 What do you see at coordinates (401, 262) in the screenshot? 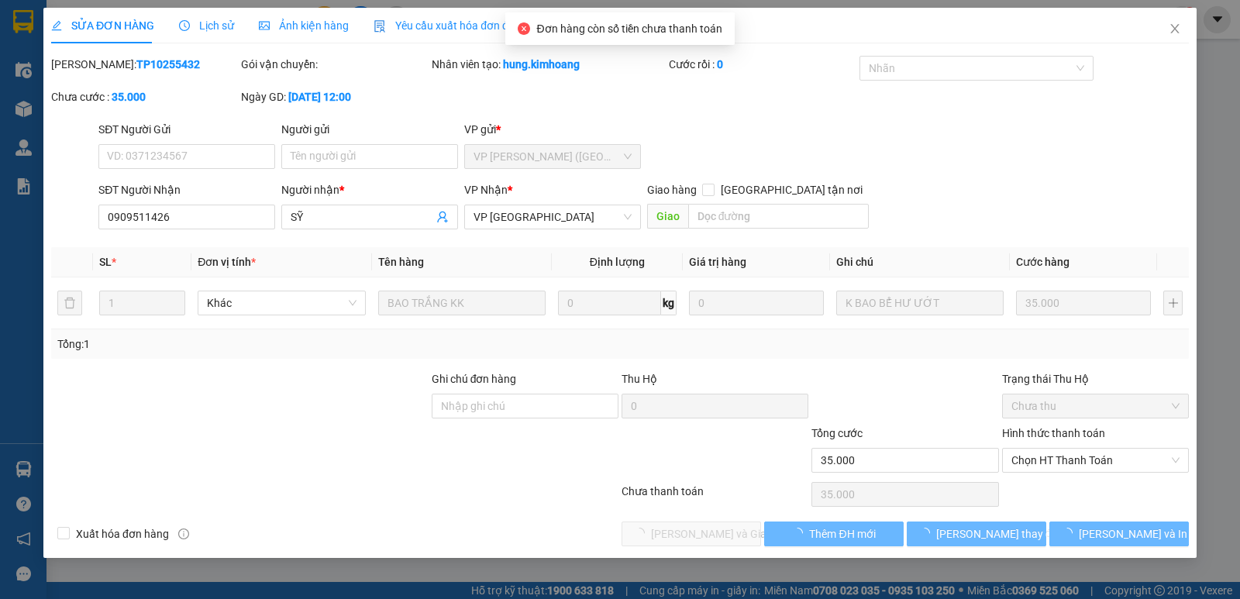
I see `span: Tên hàng` at bounding box center [401, 262].